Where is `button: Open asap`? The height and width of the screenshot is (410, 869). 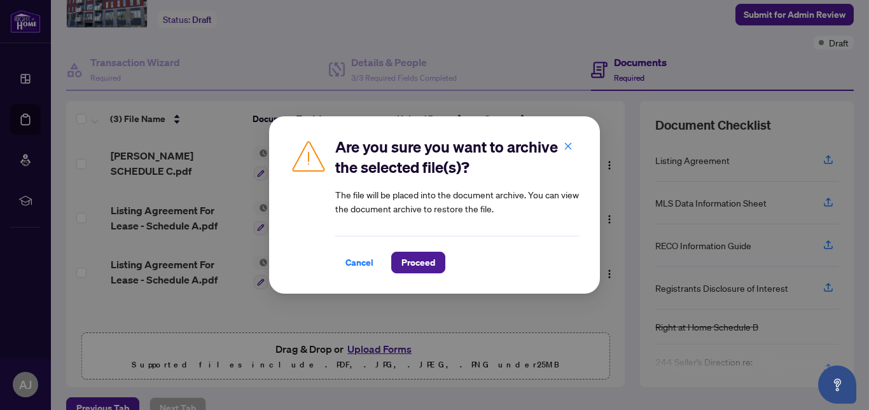
button: Open asap is located at coordinates (837, 385).